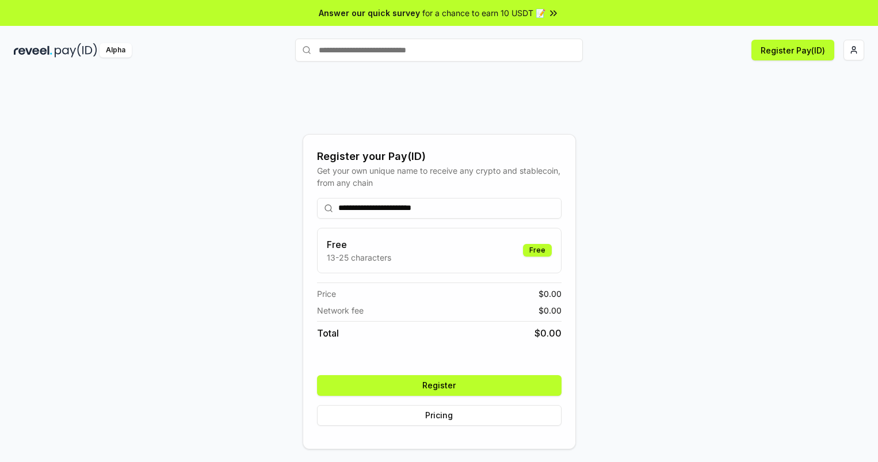 The width and height of the screenshot is (878, 462). I want to click on span: for a chance to earn 10 USDT 📝, so click(484, 13).